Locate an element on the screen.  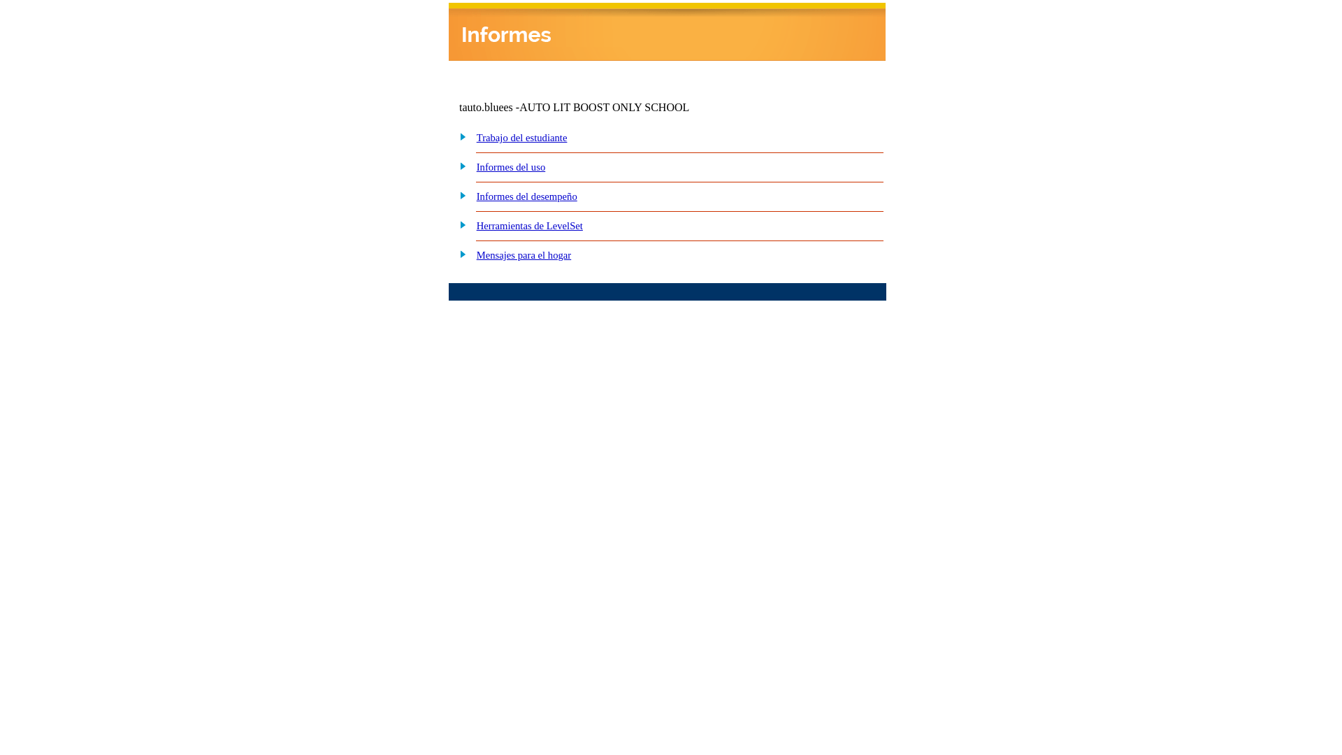
td: tauto.bluees - is located at coordinates (588, 108).